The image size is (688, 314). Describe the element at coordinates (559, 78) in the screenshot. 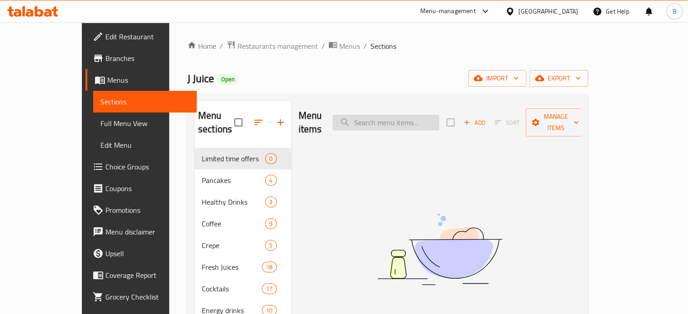

I see `span: export` at that location.